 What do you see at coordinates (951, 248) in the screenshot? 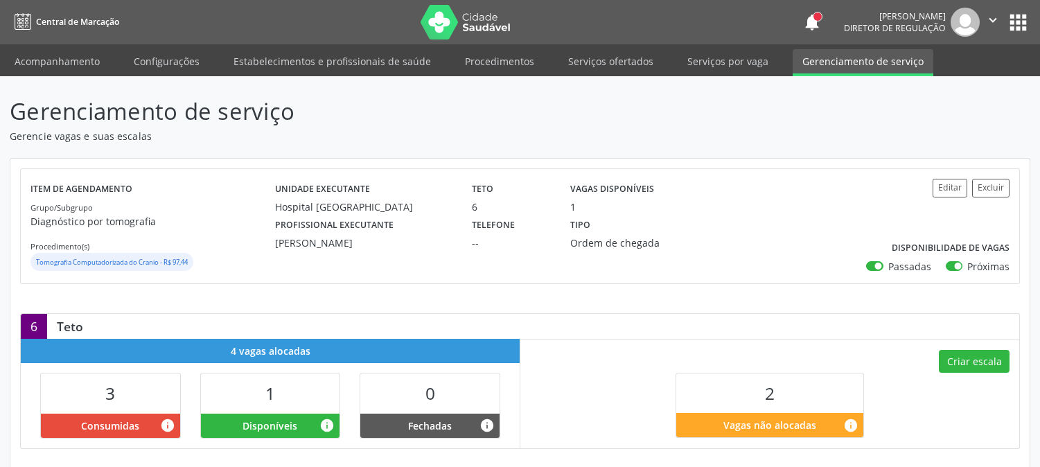
I see `label: Disponibilidade de vagas` at bounding box center [951, 248].